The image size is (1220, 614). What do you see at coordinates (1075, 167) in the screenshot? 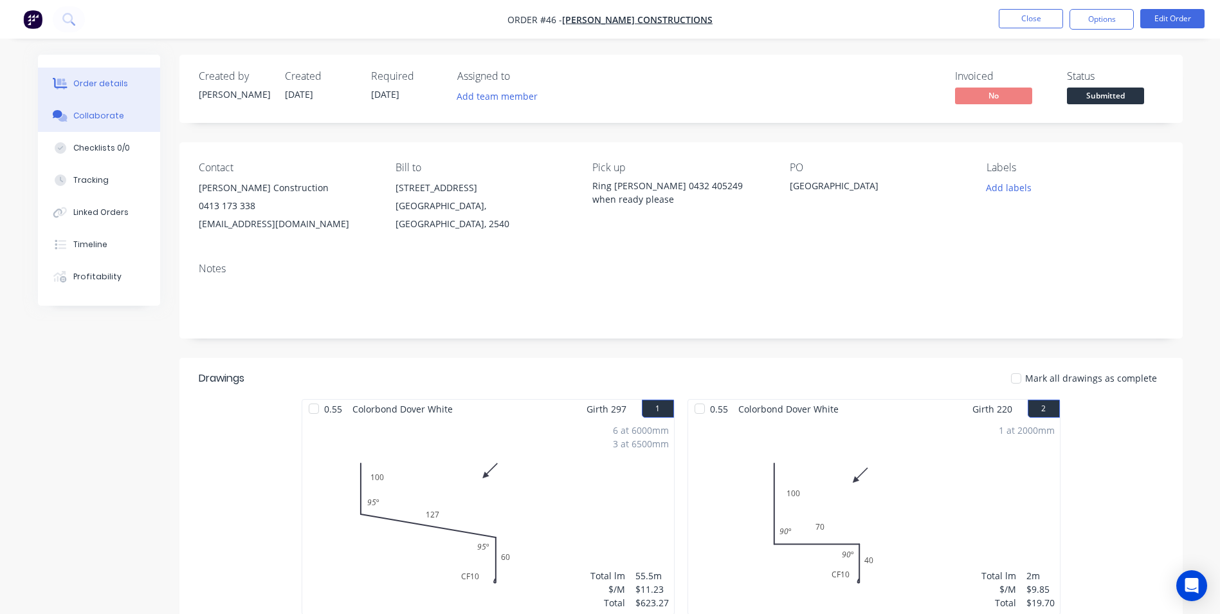
I see `div: Labels` at bounding box center [1075, 167].